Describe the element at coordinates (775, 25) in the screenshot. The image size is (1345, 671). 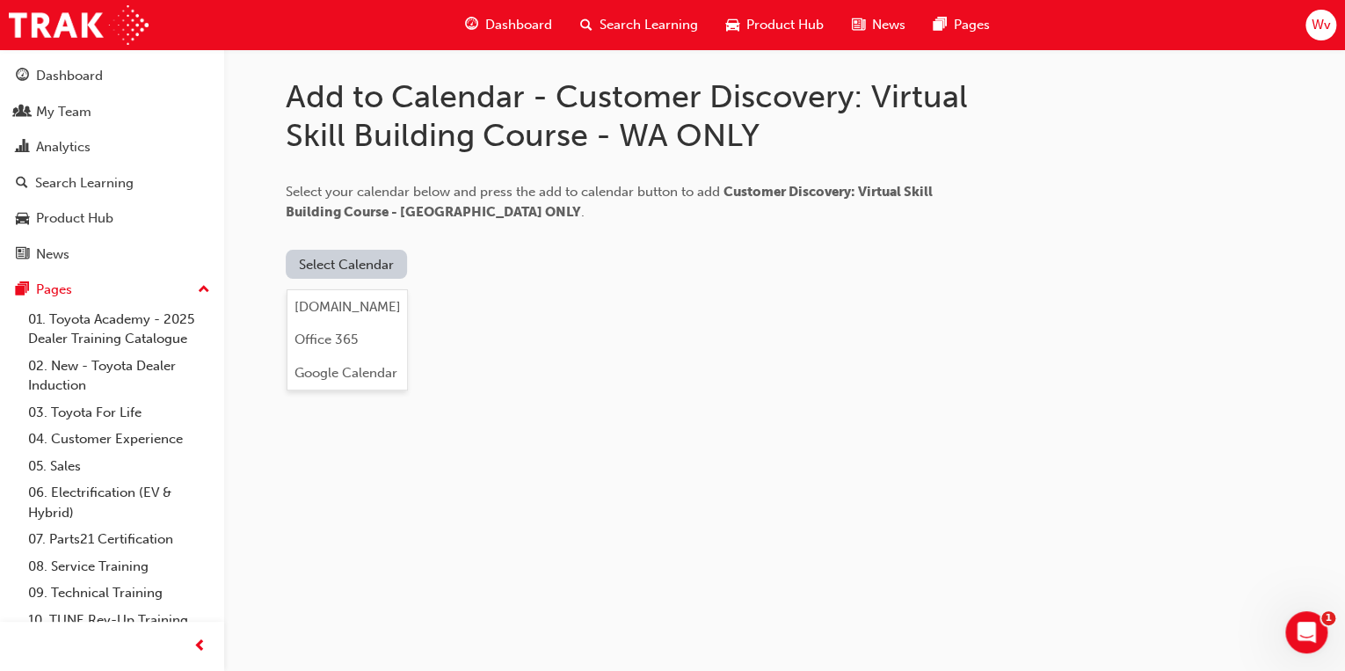
I see `a: car-iconProduct Hub` at that location.